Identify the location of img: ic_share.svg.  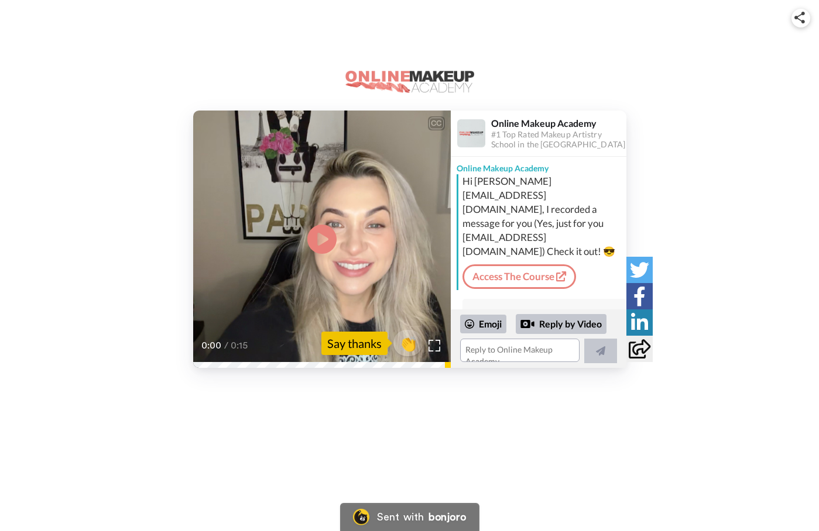
(800, 18).